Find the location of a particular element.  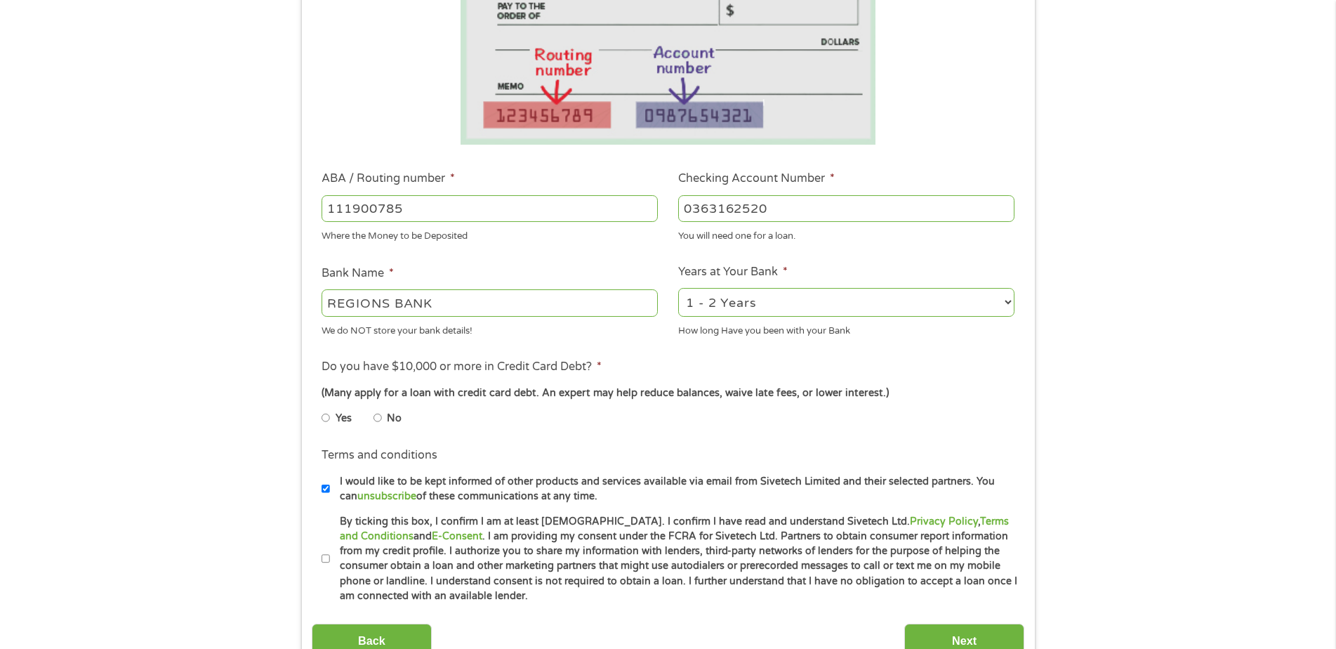

a: unsubscribe is located at coordinates (387, 496).